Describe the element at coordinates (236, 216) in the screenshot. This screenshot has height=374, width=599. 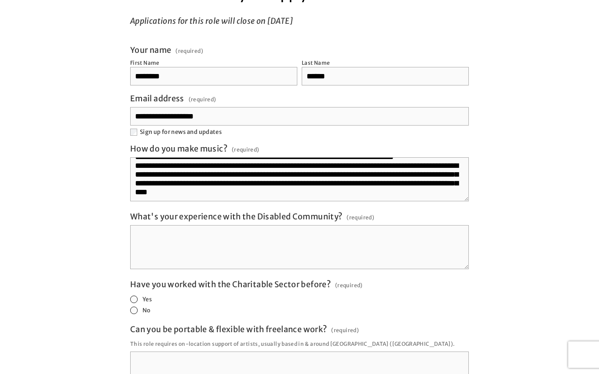
I see `span: What's your experience with the Disabled Community?` at that location.